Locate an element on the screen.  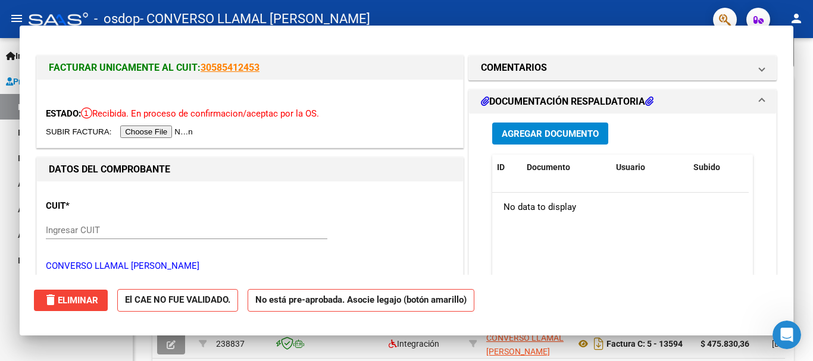
span: Agregar Documento is located at coordinates (550, 135).